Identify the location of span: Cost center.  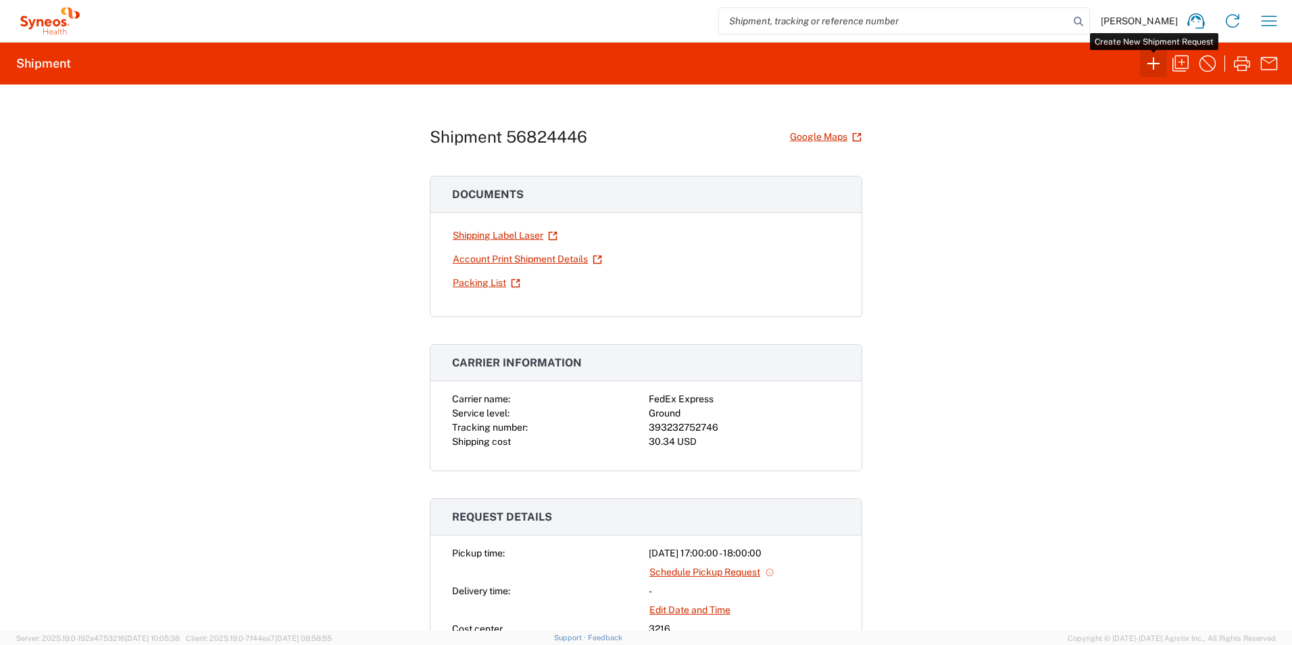
(477, 629).